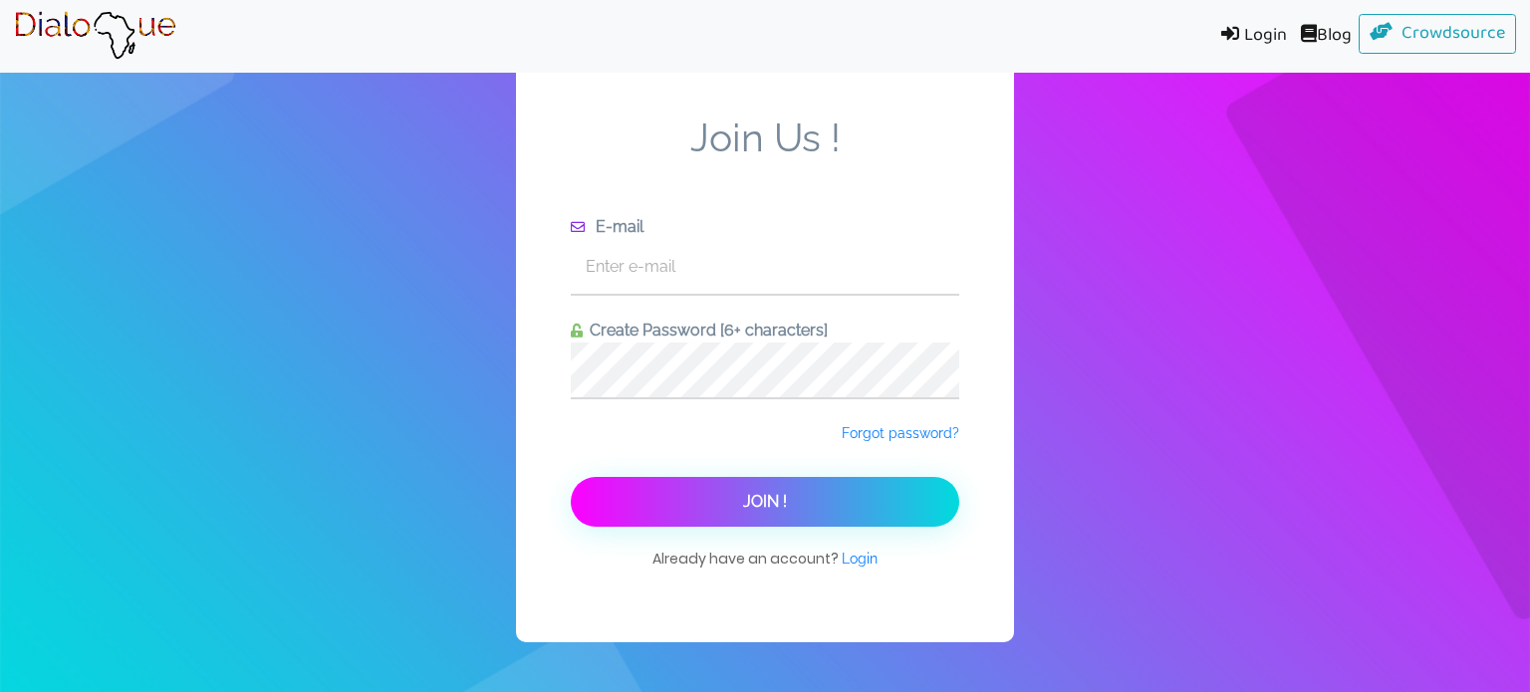 This screenshot has width=1530, height=692. Describe the element at coordinates (900, 433) in the screenshot. I see `span: Forgot password?` at that location.